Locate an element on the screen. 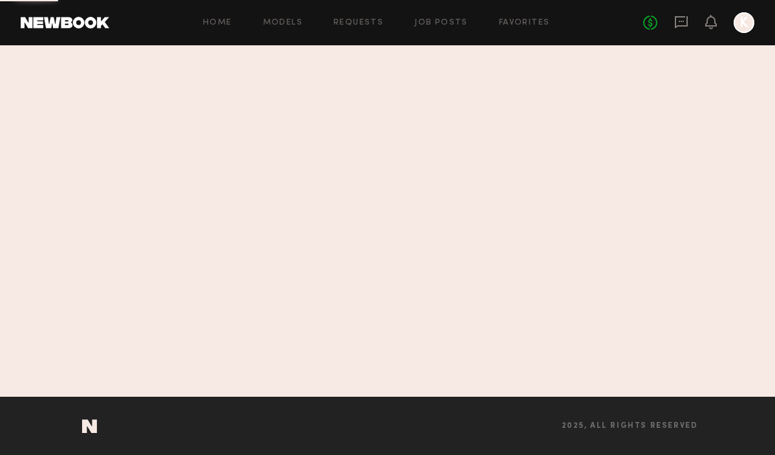  a: Job Posts is located at coordinates (441, 23).